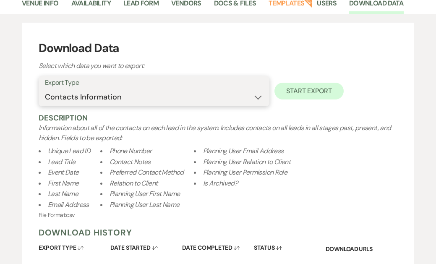 This screenshot has width=436, height=264. Describe the element at coordinates (218, 215) in the screenshot. I see `p: File Format: csv` at that location.